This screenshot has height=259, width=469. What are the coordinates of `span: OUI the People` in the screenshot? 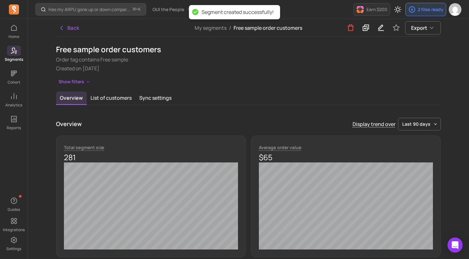 It's located at (169, 10).